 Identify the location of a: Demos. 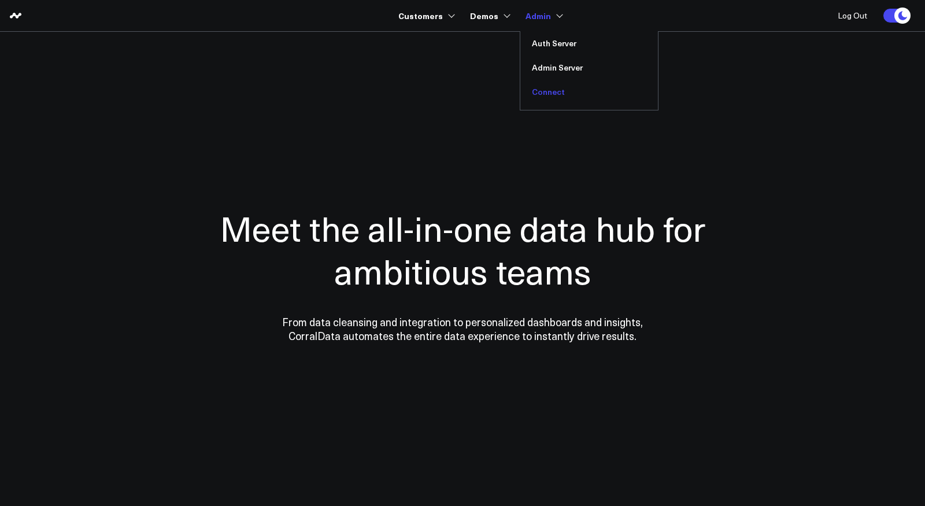
(489, 16).